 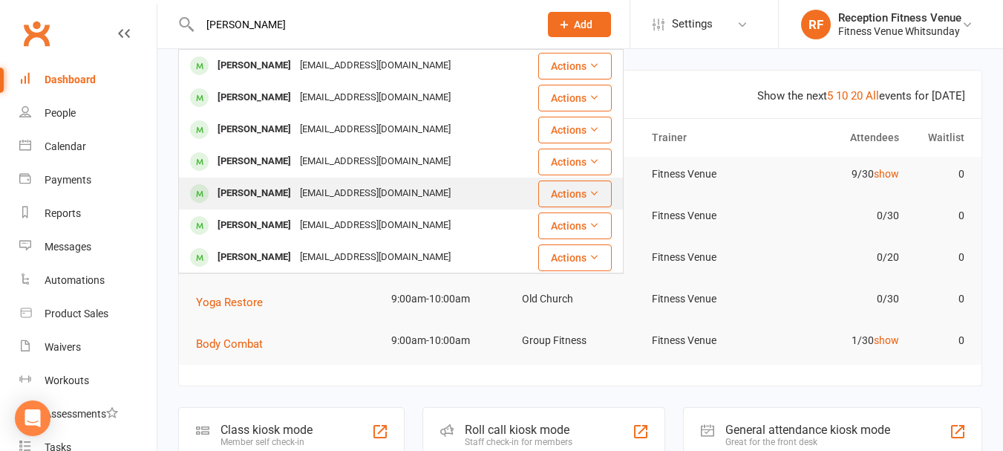 What do you see at coordinates (830, 96) in the screenshot?
I see `a: 5` at bounding box center [830, 96].